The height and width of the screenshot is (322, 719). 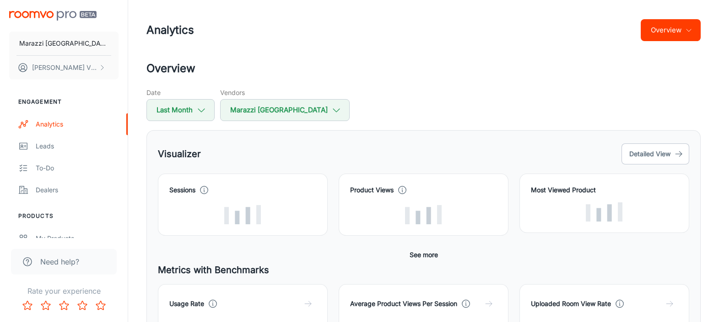 I want to click on button: Rate 1 star, so click(x=27, y=306).